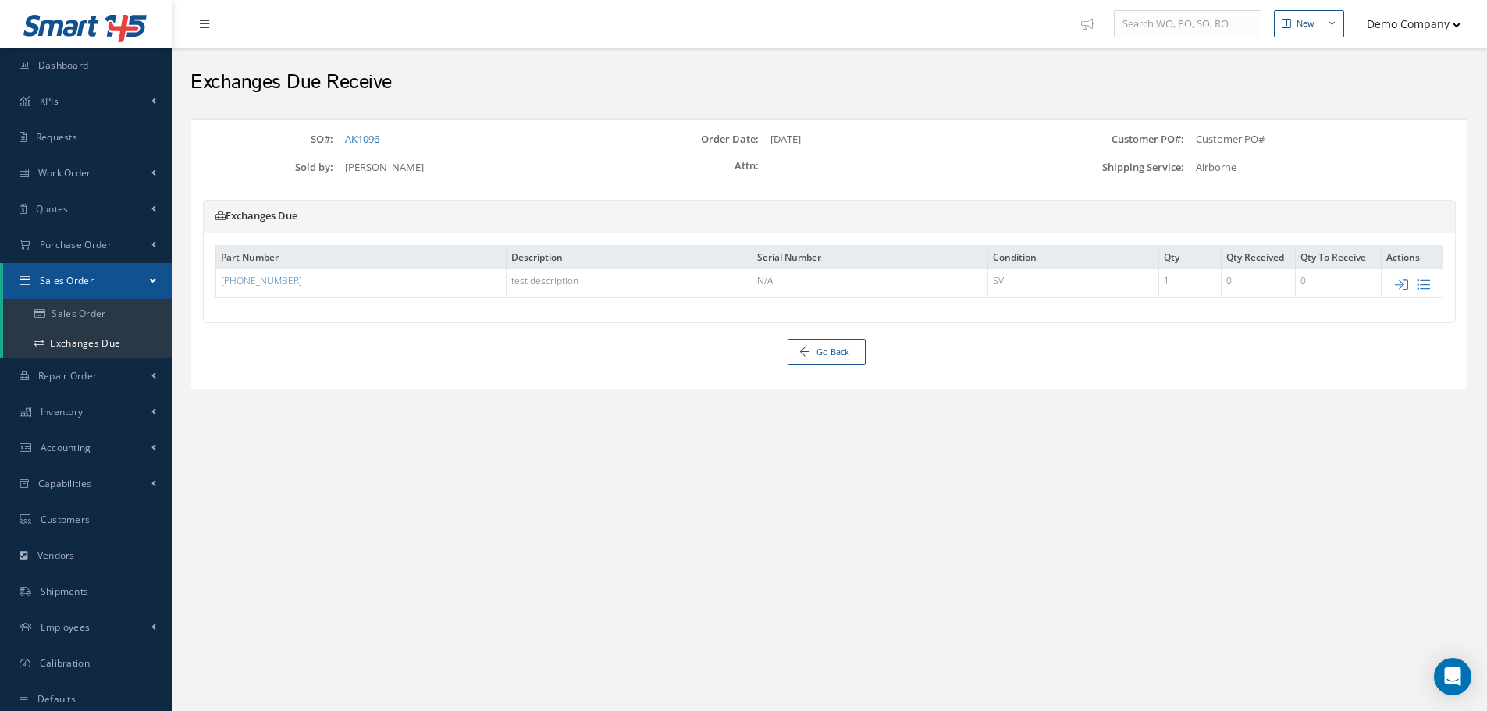 This screenshot has height=711, width=1487. Describe the element at coordinates (63, 65) in the screenshot. I see `span: Dashboard` at that location.